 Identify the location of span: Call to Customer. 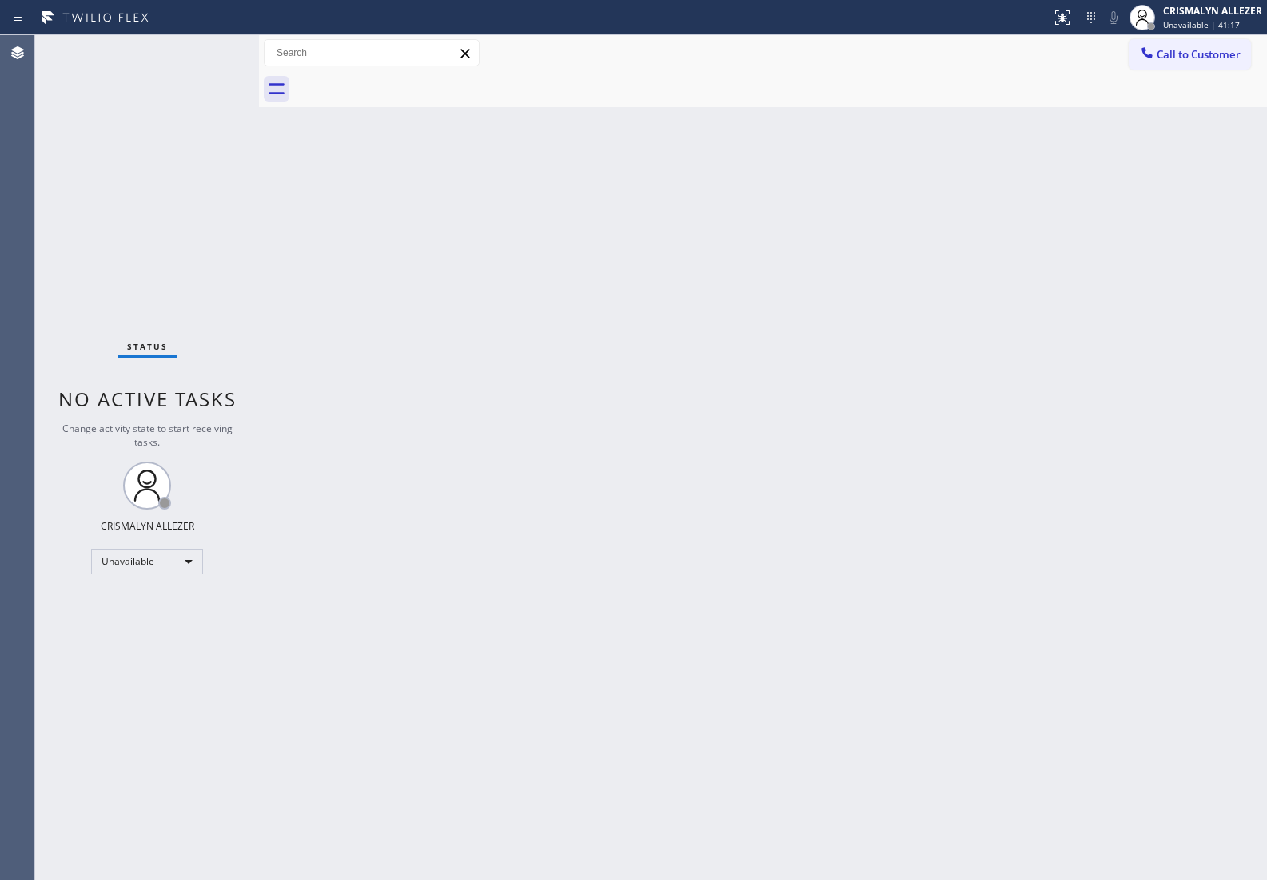
(1199, 54).